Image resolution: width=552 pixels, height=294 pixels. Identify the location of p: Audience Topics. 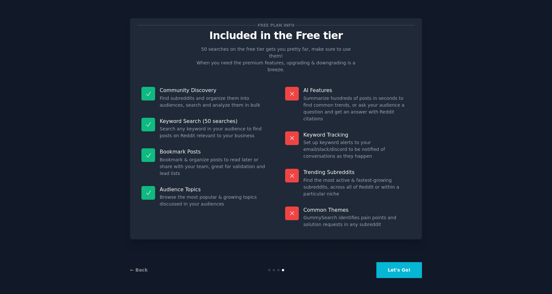
(213, 189).